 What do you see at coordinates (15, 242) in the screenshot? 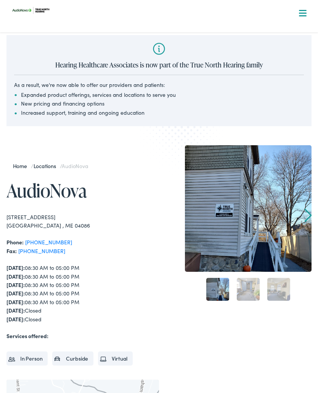
I see `strong: Phone:` at bounding box center [15, 242].